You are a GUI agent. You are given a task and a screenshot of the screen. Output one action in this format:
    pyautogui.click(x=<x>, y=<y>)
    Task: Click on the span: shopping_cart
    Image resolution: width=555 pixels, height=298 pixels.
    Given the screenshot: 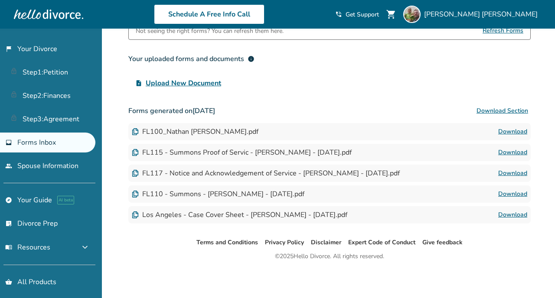 What is the action you would take?
    pyautogui.click(x=391, y=14)
    